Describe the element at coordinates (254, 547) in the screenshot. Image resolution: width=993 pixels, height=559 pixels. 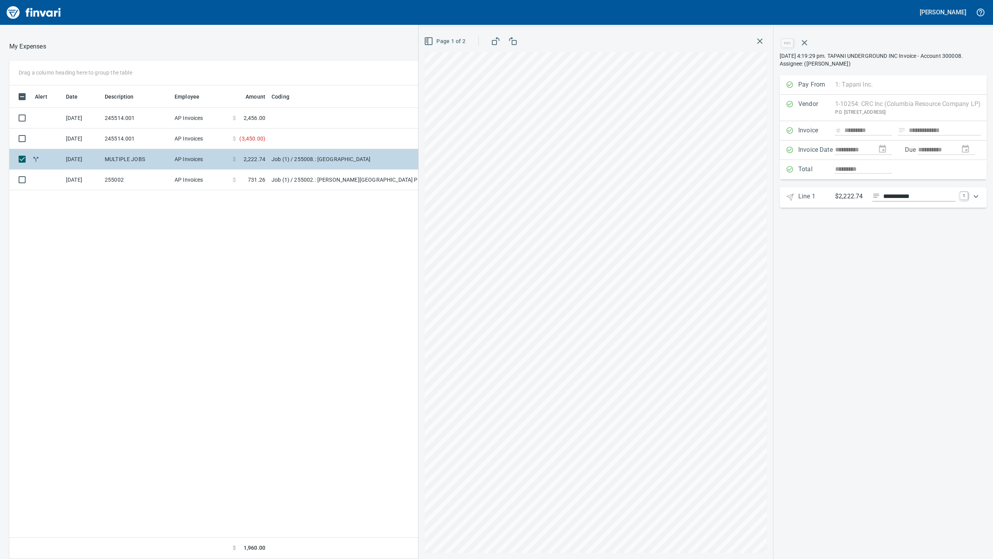
I see `span: 1,960.00` at that location.